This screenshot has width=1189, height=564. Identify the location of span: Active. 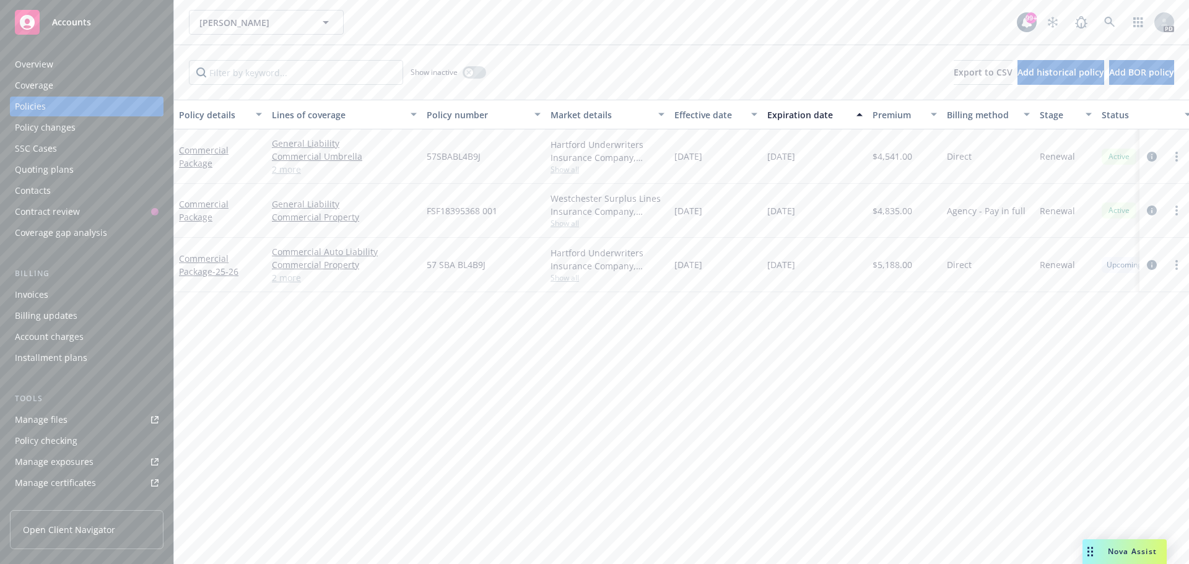
(1119, 157).